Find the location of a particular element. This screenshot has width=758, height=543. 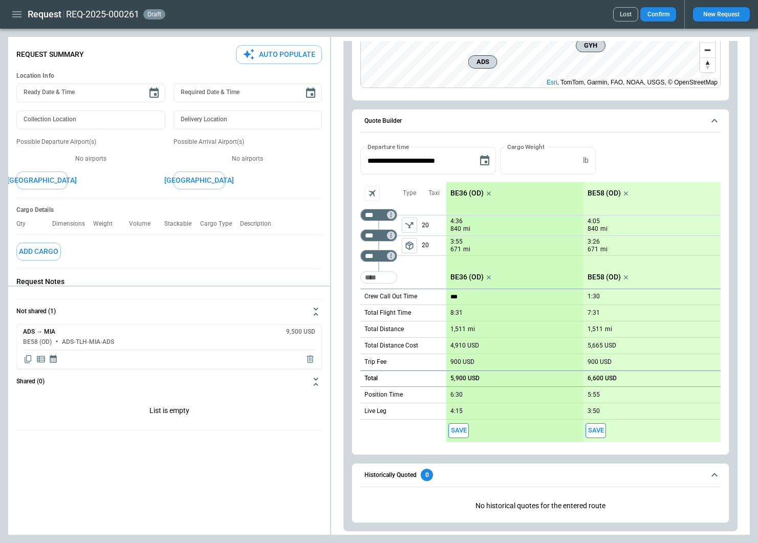

p: 6,600 USD is located at coordinates (602, 378).